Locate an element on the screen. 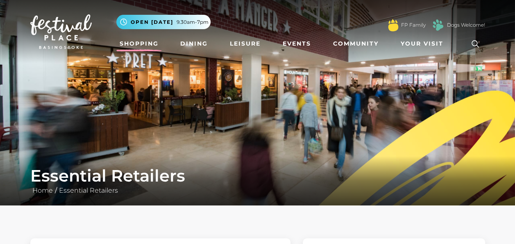 Image resolution: width=515 pixels, height=244 pixels. a: Leisure is located at coordinates (245, 43).